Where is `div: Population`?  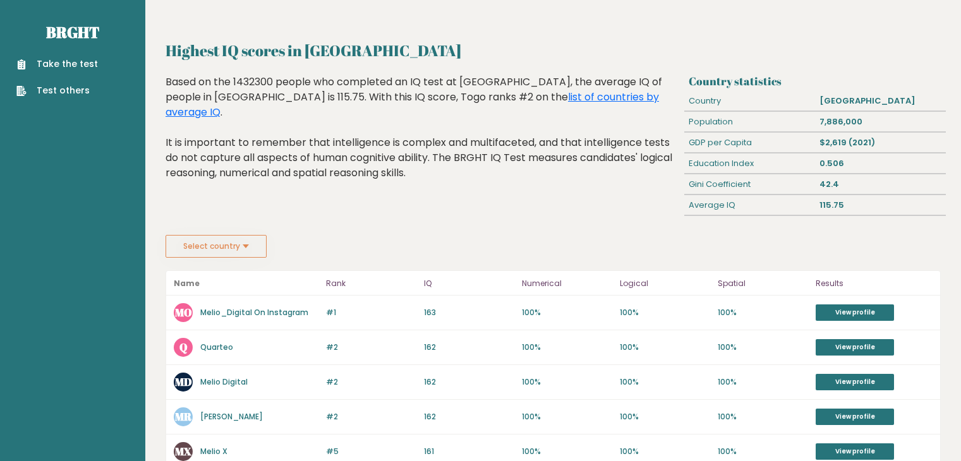 div: Population is located at coordinates (750, 122).